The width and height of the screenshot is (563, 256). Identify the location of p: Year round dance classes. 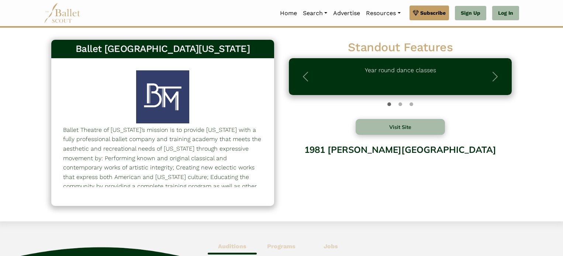
(400, 77).